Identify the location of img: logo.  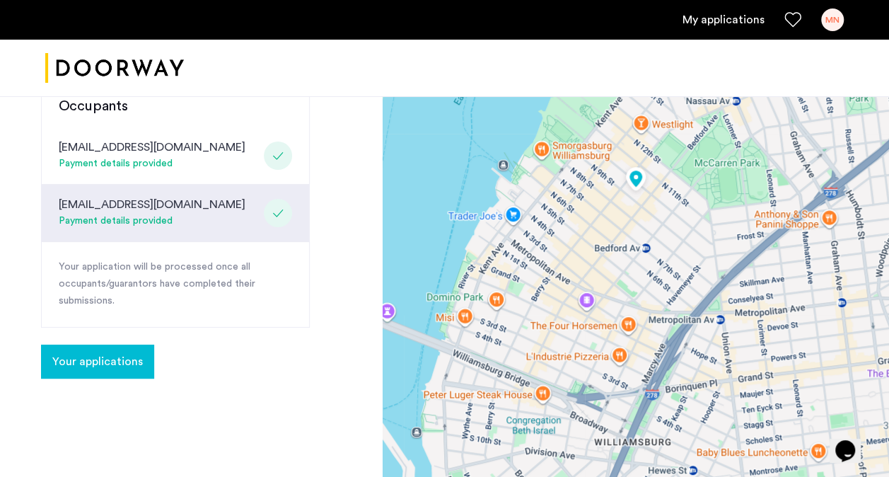
(115, 68).